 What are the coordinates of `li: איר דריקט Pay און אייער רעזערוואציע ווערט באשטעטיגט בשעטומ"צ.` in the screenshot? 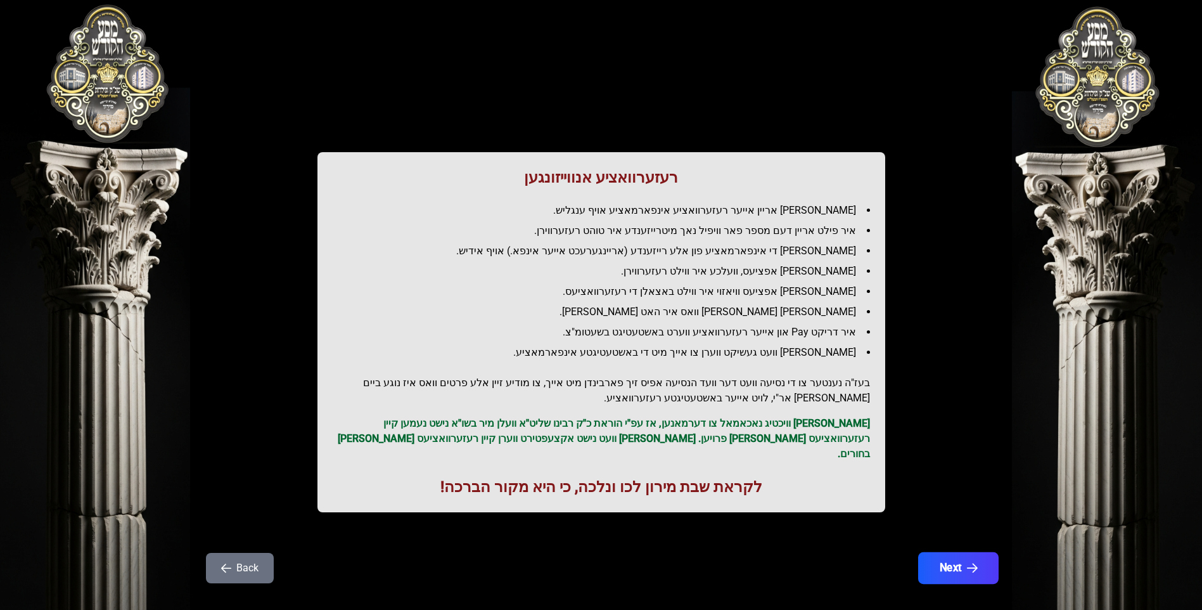 It's located at (607, 332).